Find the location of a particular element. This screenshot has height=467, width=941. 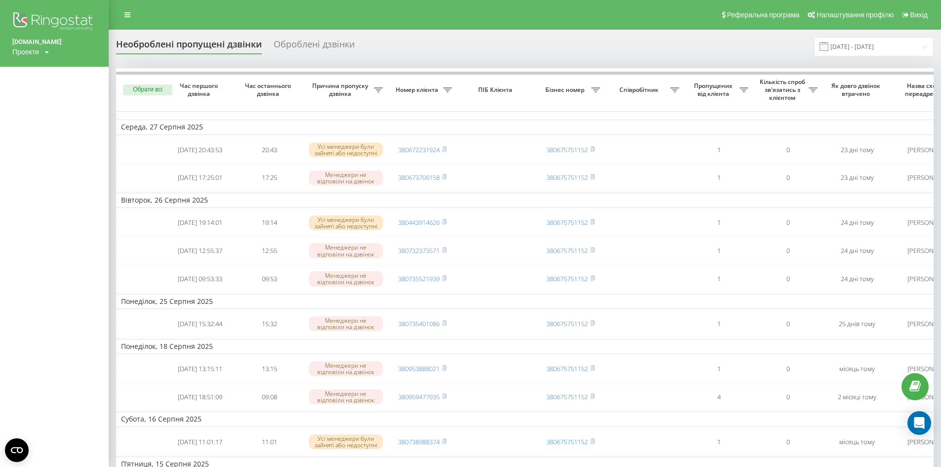

span: Кількість спроб зв'язатись з клієнтом is located at coordinates (783, 89).